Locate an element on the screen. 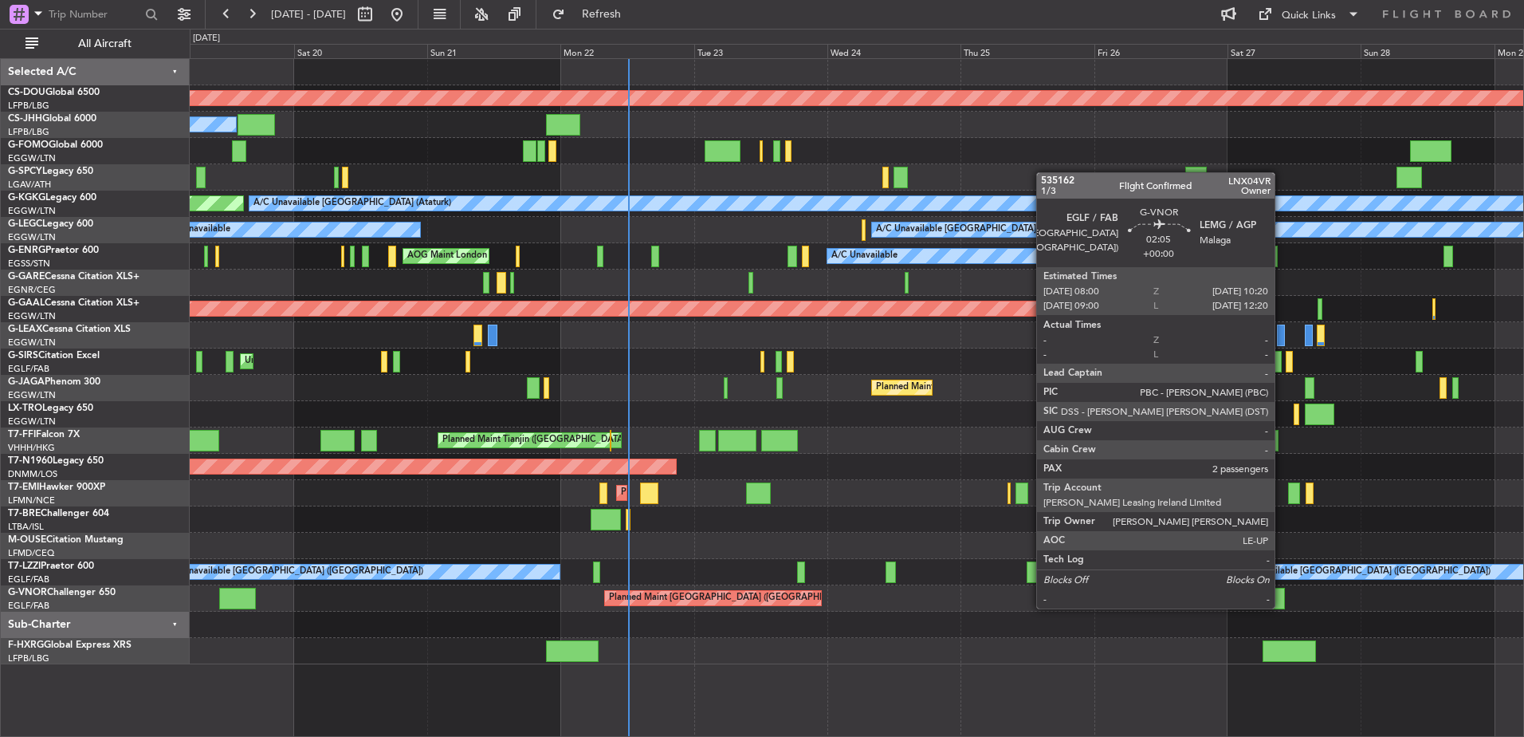 This screenshot has height=737, width=1524. a: G-JAGAPhenom 300 is located at coordinates (54, 382).